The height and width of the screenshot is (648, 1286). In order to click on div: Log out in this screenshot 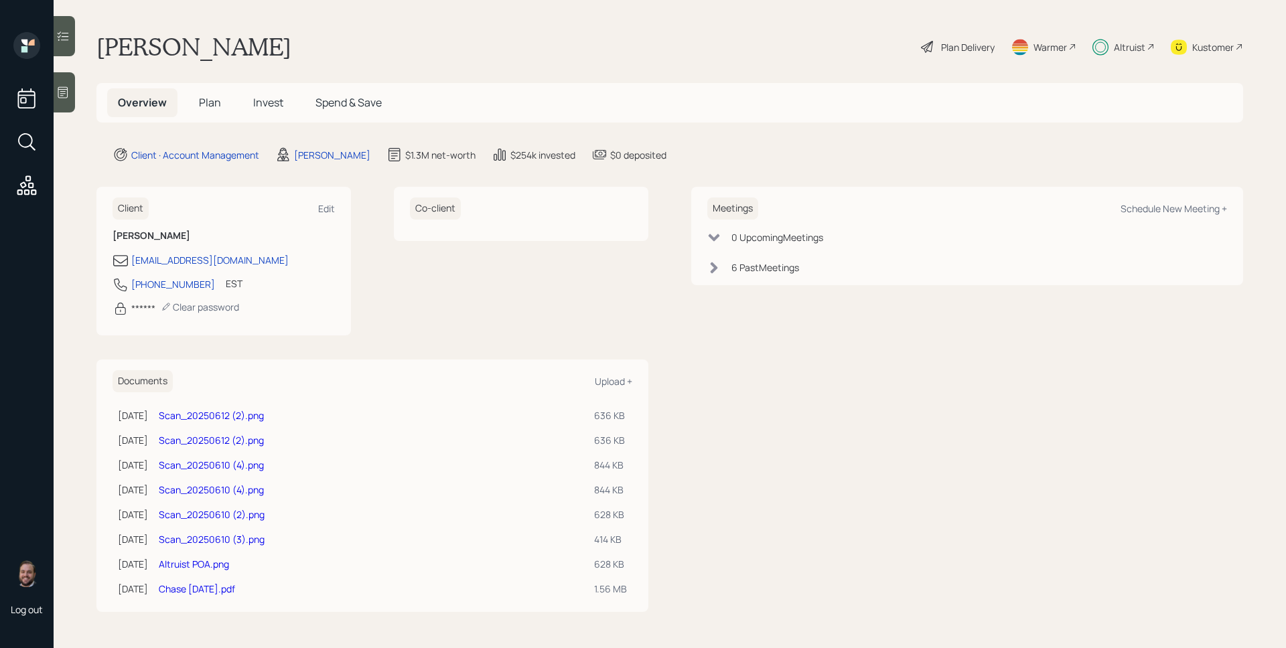, I will do `click(27, 609)`.